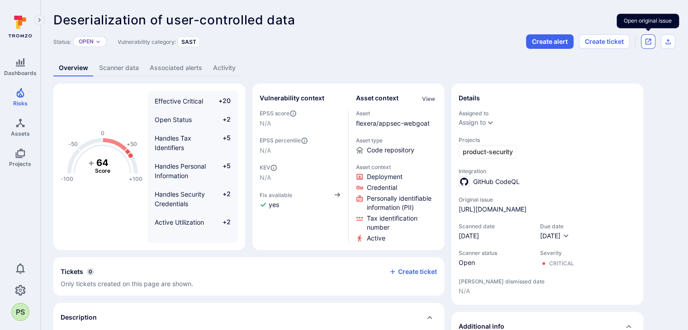 This screenshot has width=688, height=330. I want to click on span: Original issue, so click(548, 200).